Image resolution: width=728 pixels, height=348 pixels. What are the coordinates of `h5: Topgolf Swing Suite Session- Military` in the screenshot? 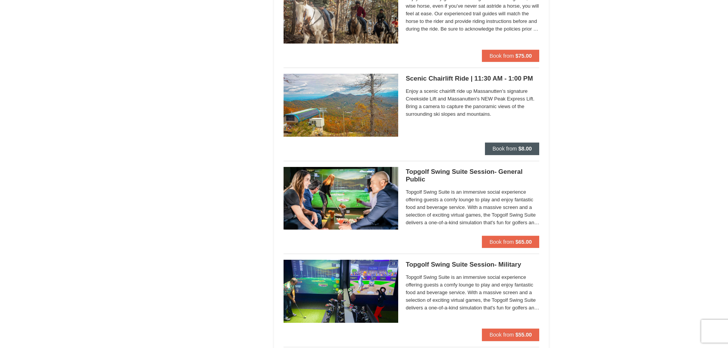 It's located at (472, 265).